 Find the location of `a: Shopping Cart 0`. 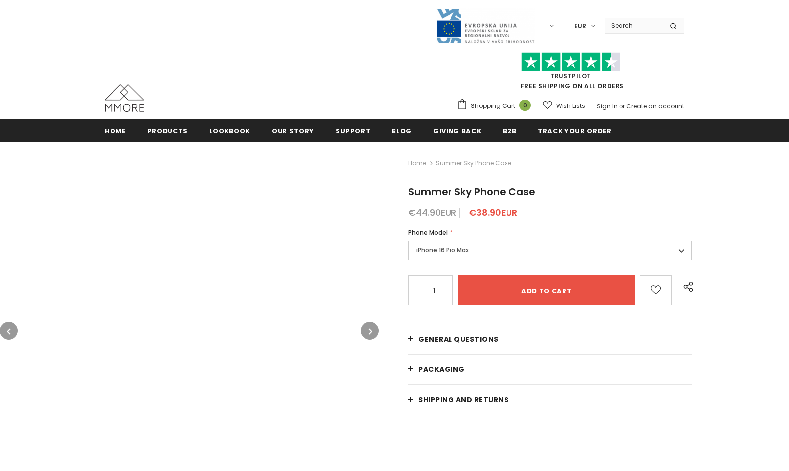

a: Shopping Cart 0 is located at coordinates (496, 106).